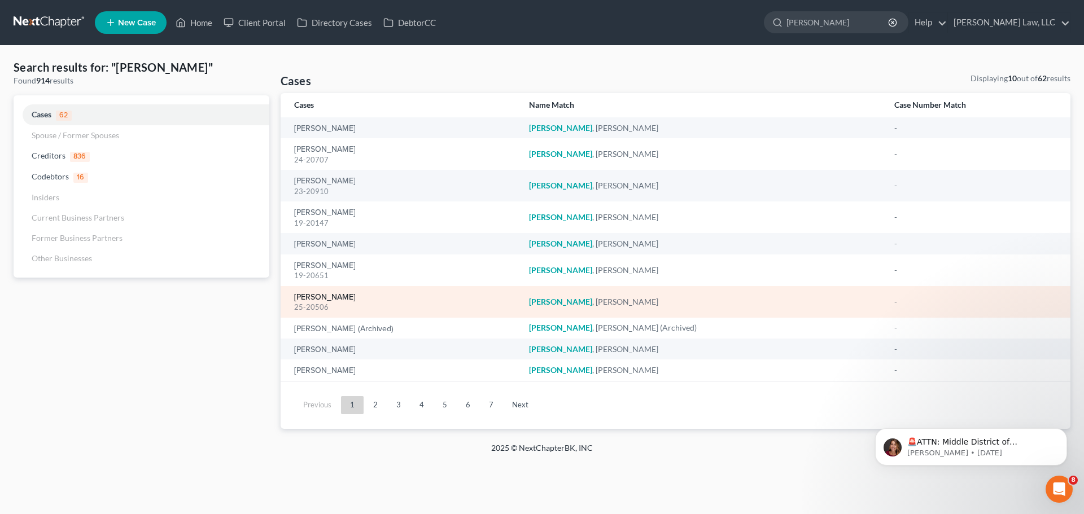 The image size is (1084, 514). I want to click on span: 8, so click(1073, 480).